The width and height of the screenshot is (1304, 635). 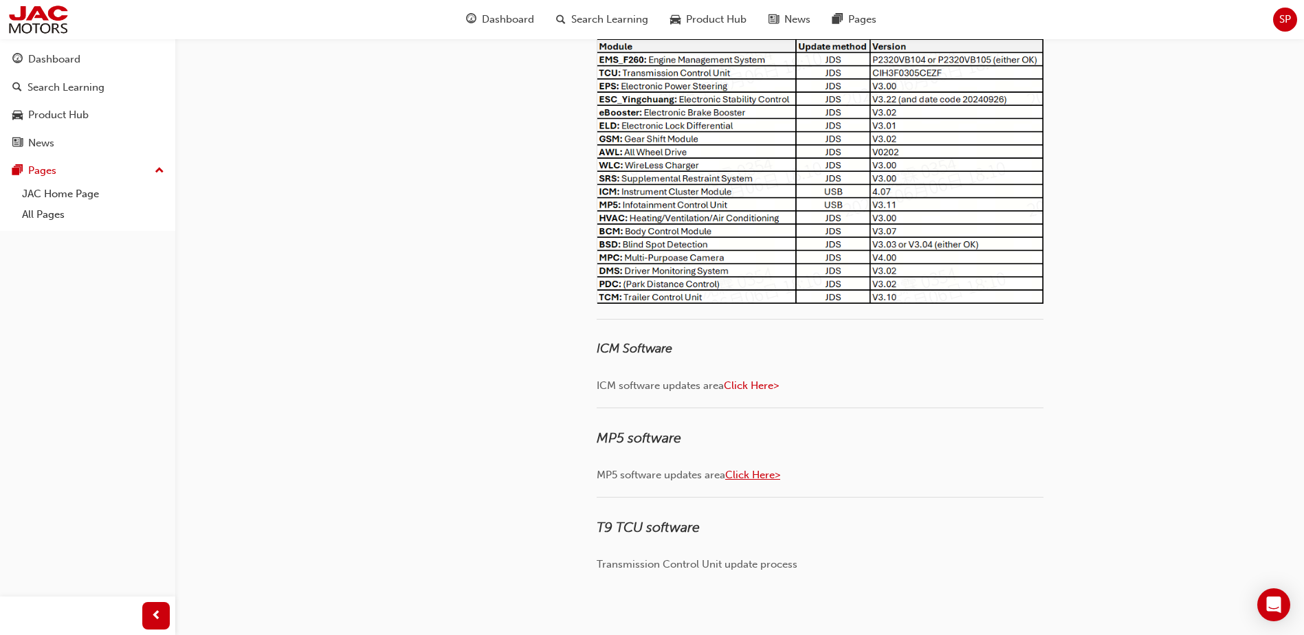 I want to click on a: search-iconSearch Learning, so click(x=602, y=19).